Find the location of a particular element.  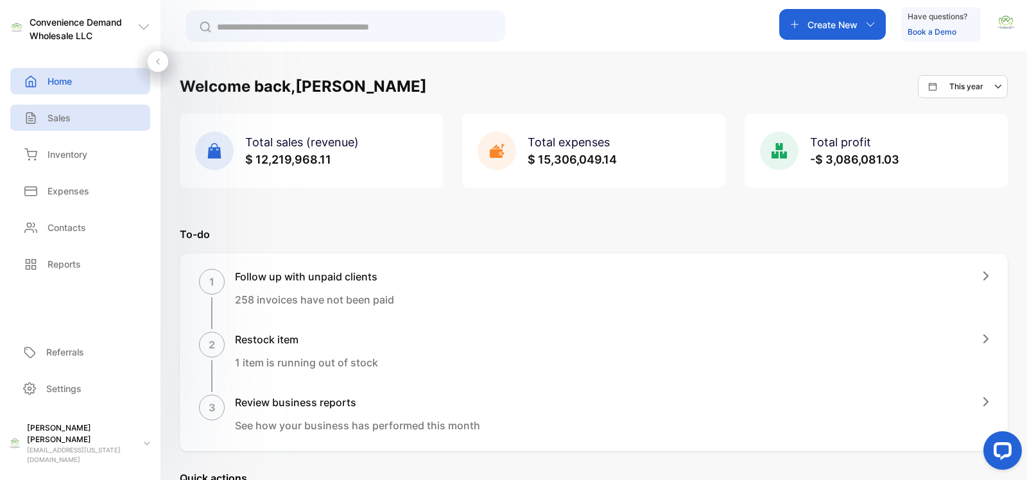

p: To-do is located at coordinates (594, 234).